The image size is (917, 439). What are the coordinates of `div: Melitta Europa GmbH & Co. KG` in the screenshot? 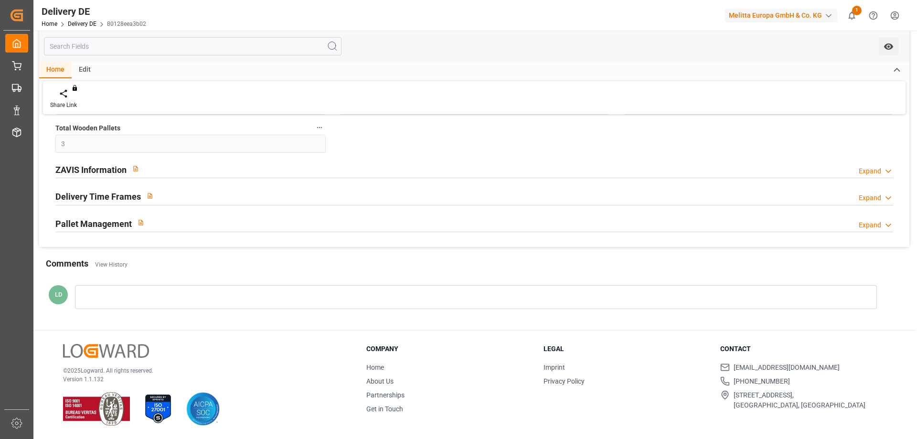 It's located at (781, 15).